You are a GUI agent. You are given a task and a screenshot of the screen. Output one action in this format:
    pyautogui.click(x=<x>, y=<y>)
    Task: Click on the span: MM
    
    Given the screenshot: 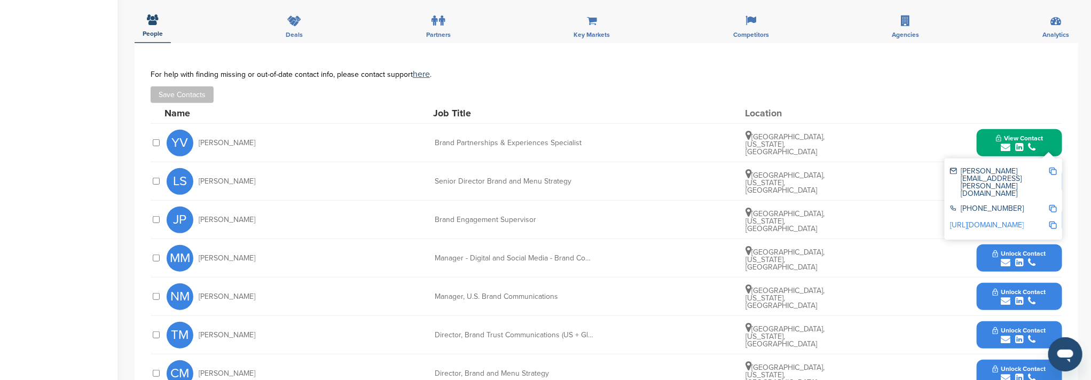 What is the action you would take?
    pyautogui.click(x=180, y=258)
    